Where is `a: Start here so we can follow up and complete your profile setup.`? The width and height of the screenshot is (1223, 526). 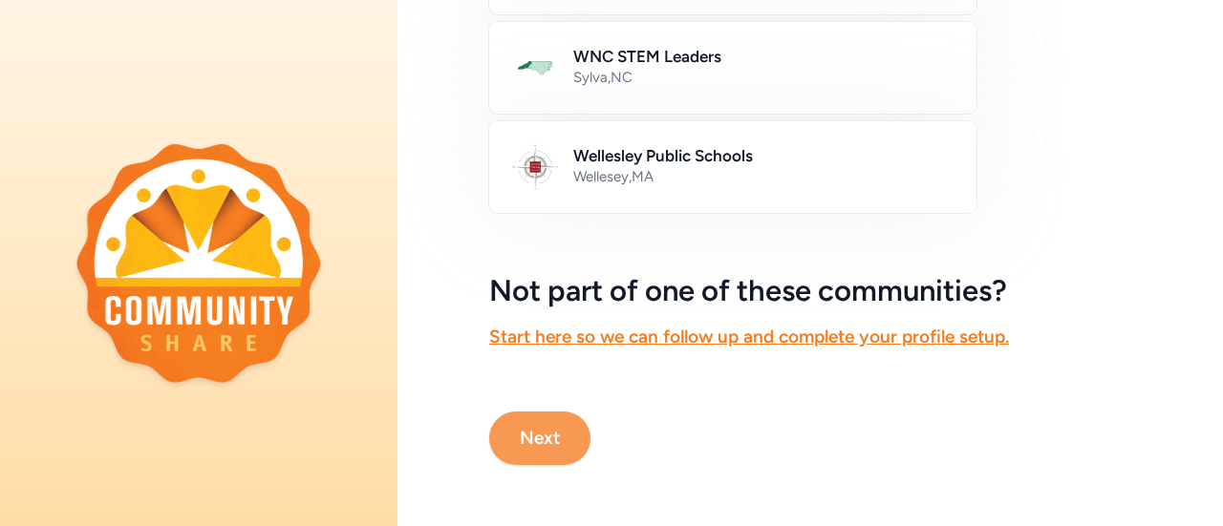
a: Start here so we can follow up and complete your profile setup. is located at coordinates (749, 336).